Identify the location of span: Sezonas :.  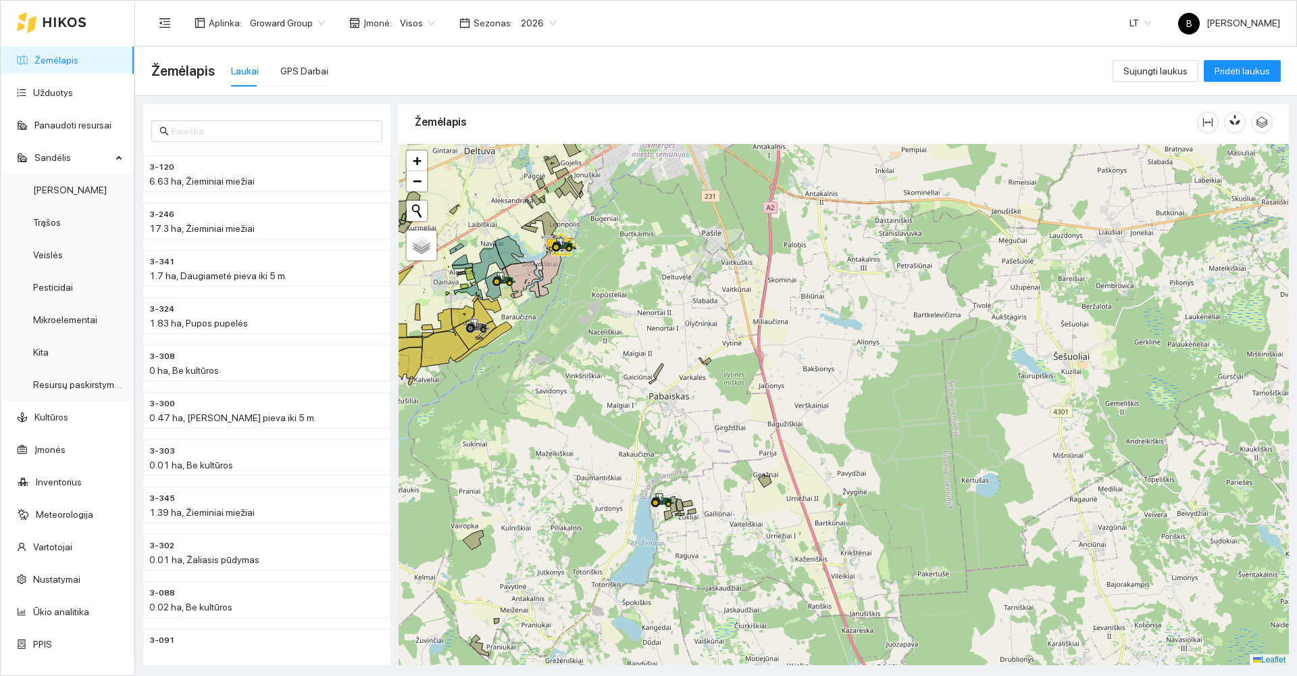
(493, 23).